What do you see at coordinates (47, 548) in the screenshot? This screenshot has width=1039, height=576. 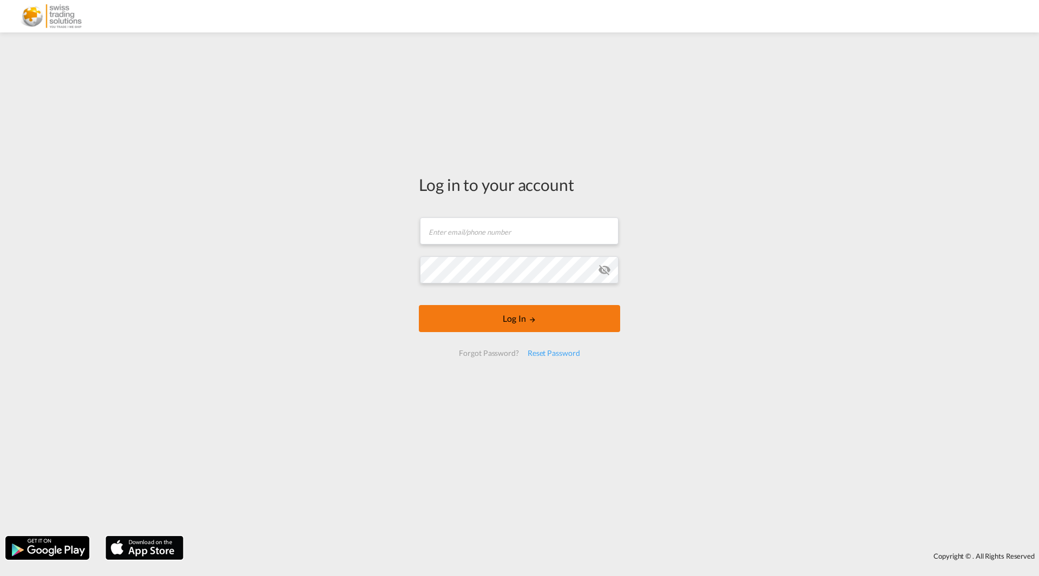 I see `img: google.png` at bounding box center [47, 548].